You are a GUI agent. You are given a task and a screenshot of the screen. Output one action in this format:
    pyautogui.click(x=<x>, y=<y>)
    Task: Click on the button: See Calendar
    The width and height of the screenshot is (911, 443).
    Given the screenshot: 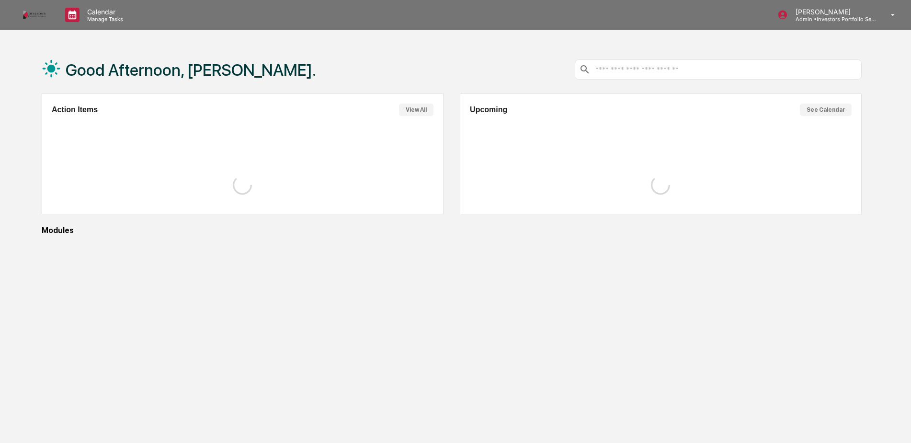 What is the action you would take?
    pyautogui.click(x=826, y=110)
    